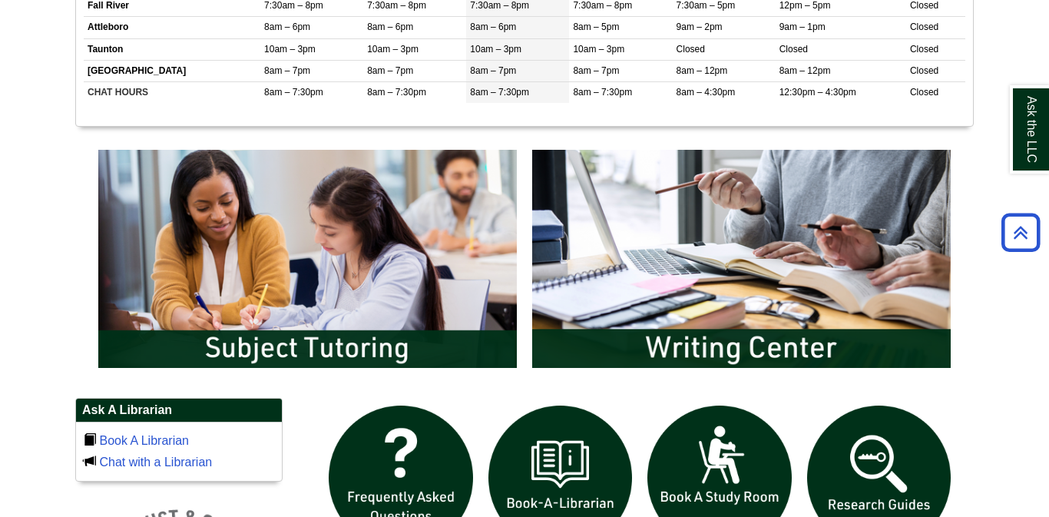 The height and width of the screenshot is (517, 1049). I want to click on img: Writing Center Information, so click(741, 259).